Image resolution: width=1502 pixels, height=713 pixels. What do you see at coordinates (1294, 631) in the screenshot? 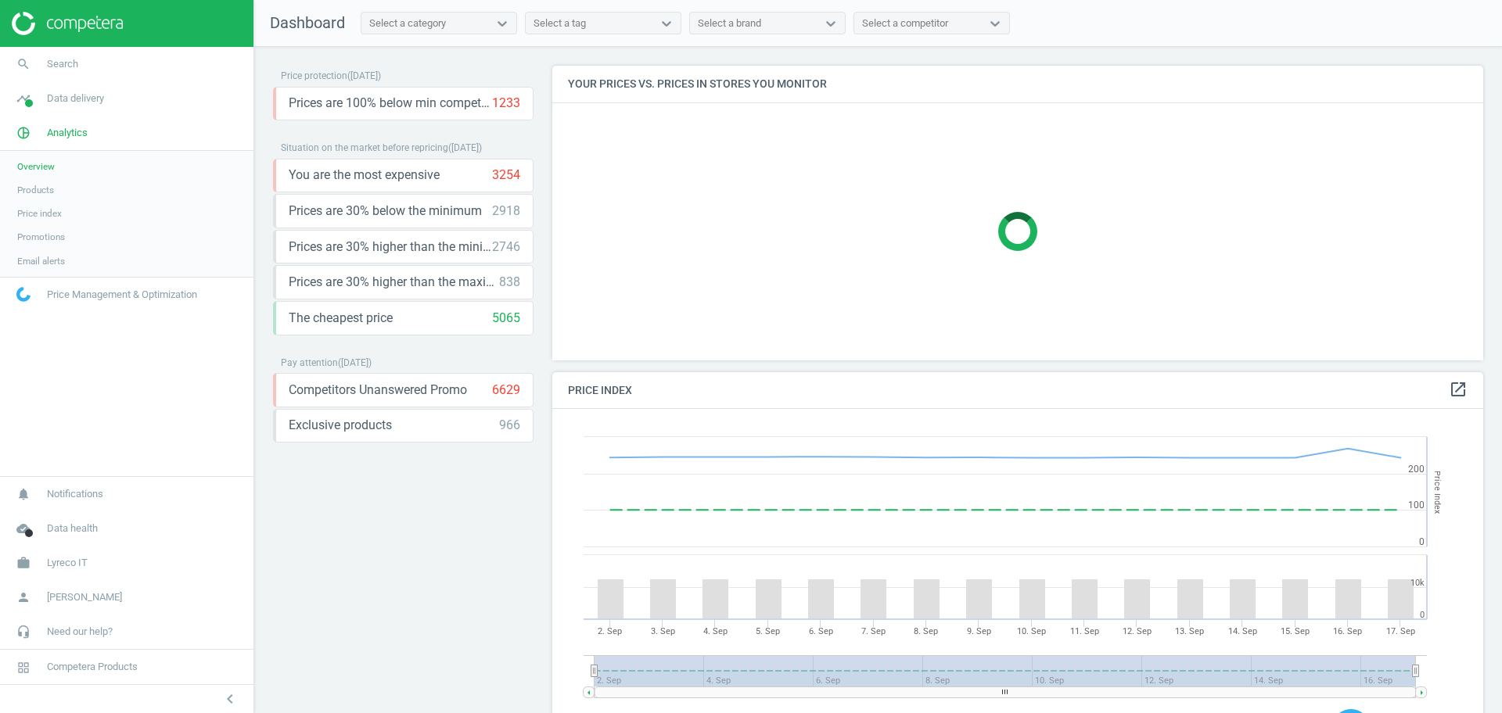
I see `tspan: 15. Sep` at bounding box center [1294, 631].